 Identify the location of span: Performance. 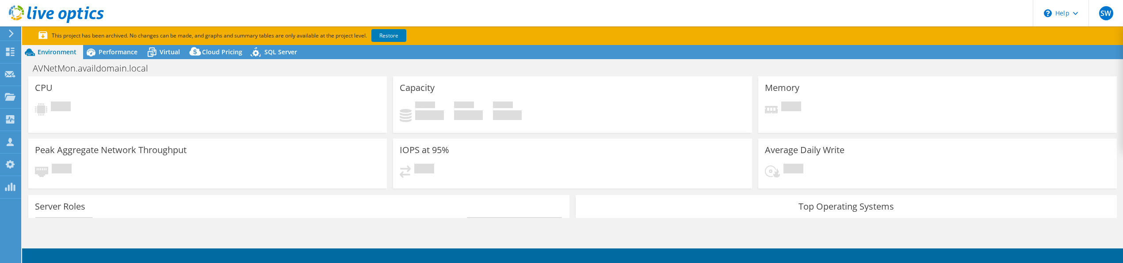
(118, 52).